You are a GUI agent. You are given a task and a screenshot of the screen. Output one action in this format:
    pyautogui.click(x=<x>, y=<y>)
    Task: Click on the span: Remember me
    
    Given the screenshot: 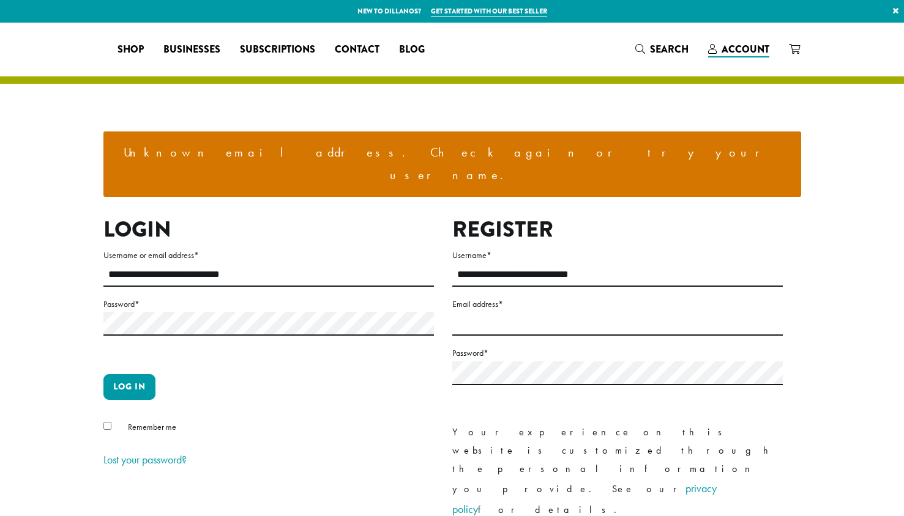 What is the action you would take?
    pyautogui.click(x=152, y=427)
    